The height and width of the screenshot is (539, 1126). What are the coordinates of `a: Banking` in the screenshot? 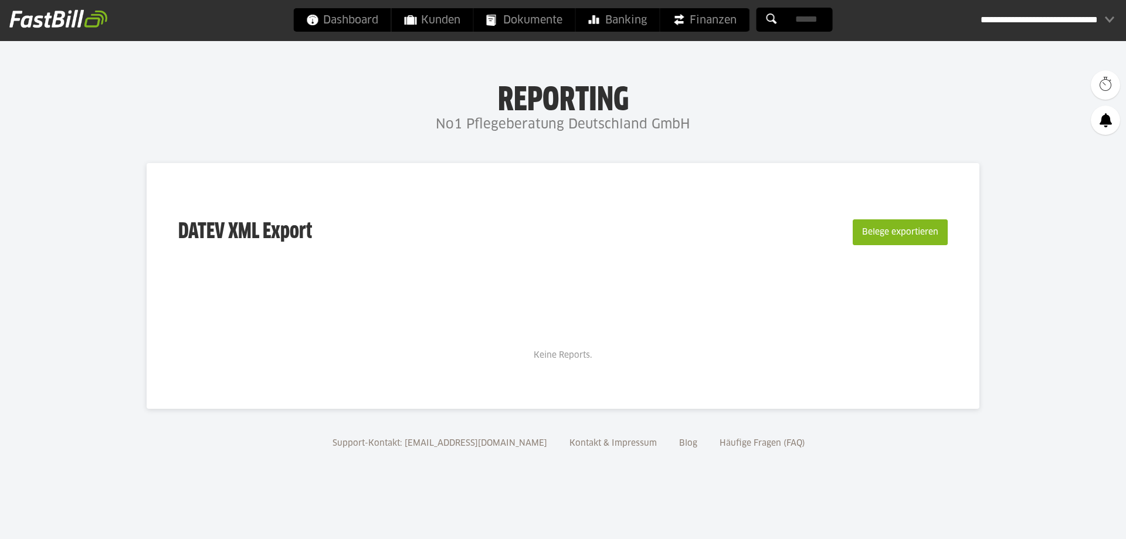 It's located at (618, 20).